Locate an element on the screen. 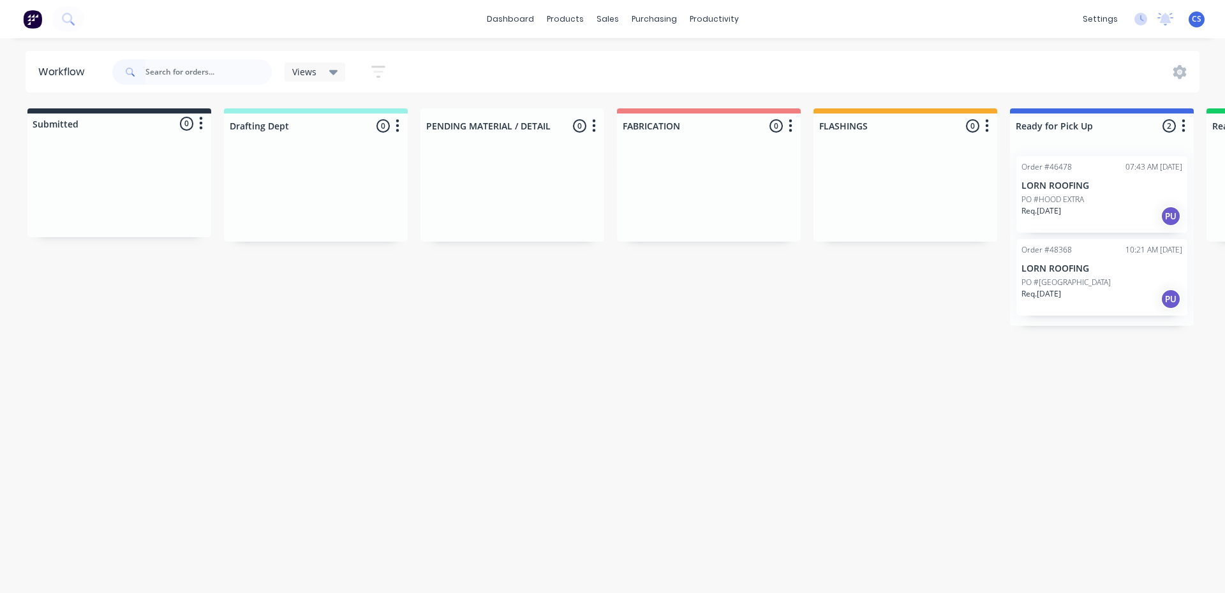 The image size is (1225, 593). input: Search for orders... is located at coordinates (209, 72).